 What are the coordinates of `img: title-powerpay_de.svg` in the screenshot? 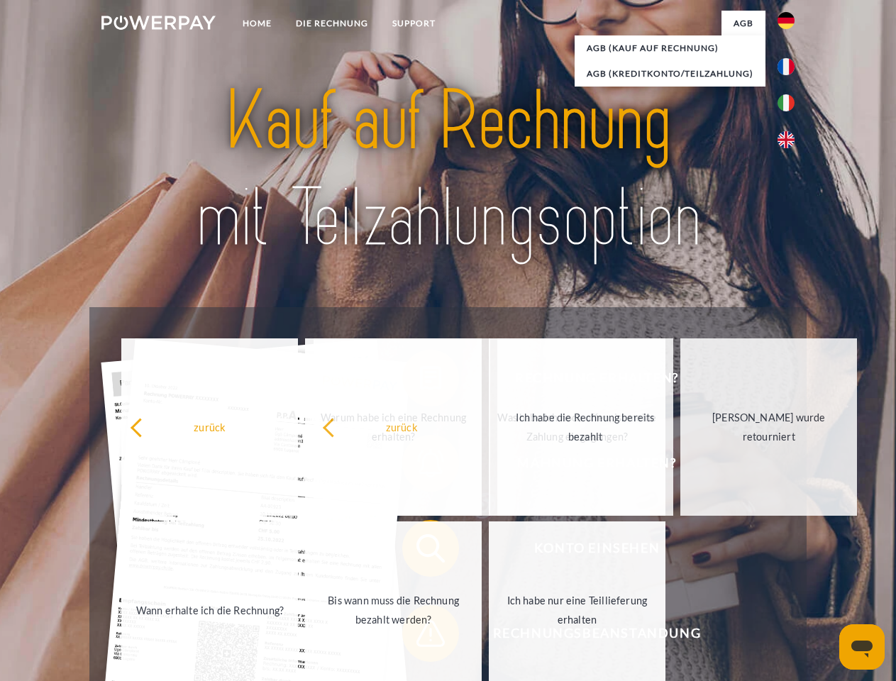 It's located at (447, 169).